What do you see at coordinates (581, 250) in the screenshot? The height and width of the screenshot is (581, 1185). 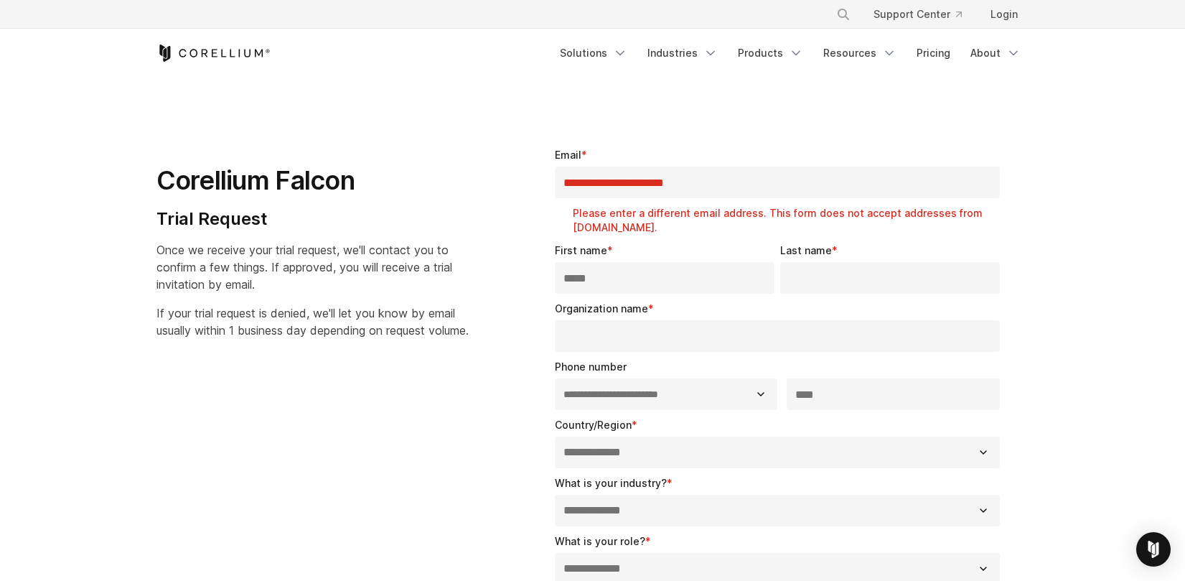 I see `span: First name` at bounding box center [581, 250].